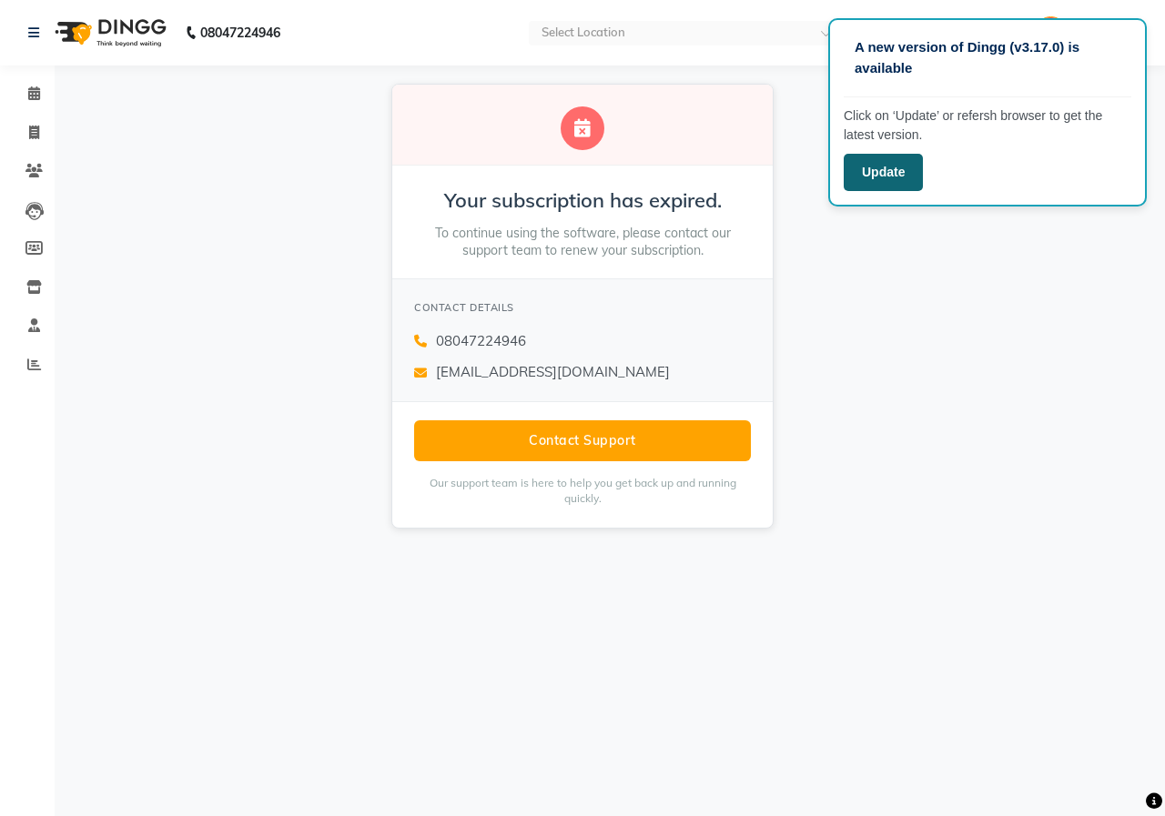  I want to click on div: Select Location, so click(583, 33).